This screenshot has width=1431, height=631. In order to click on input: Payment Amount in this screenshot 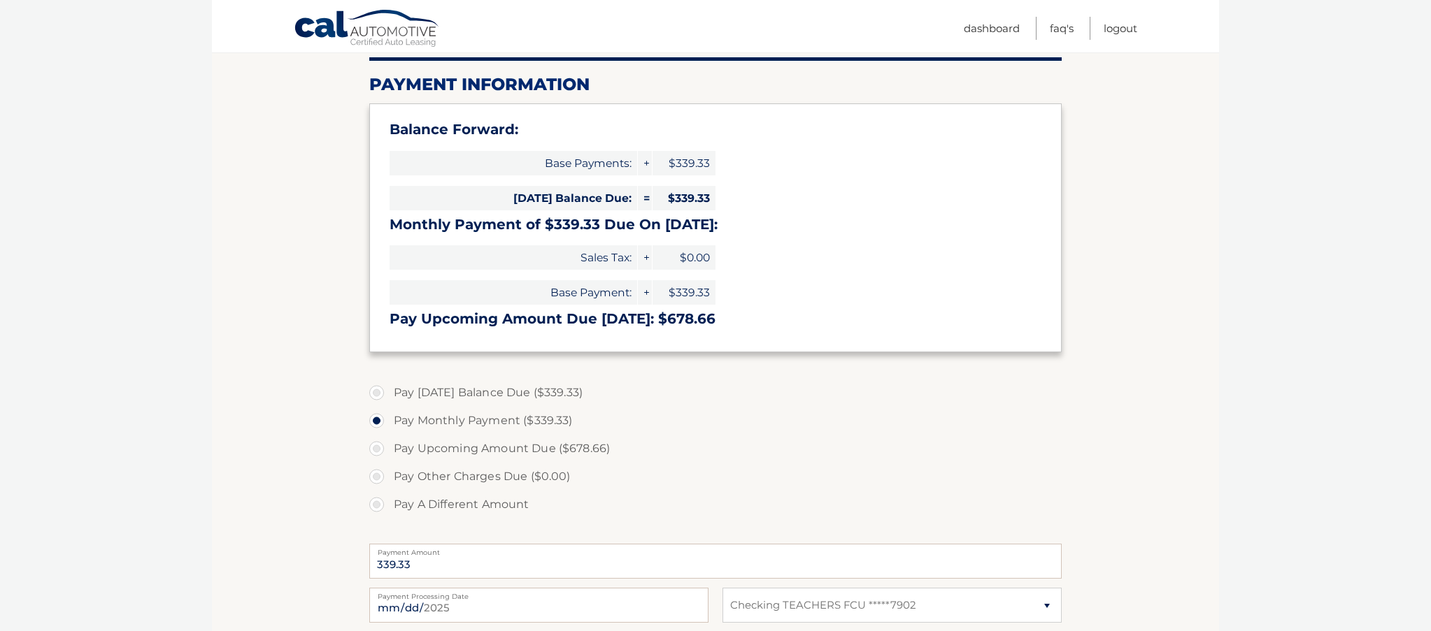, I will do `click(715, 562)`.